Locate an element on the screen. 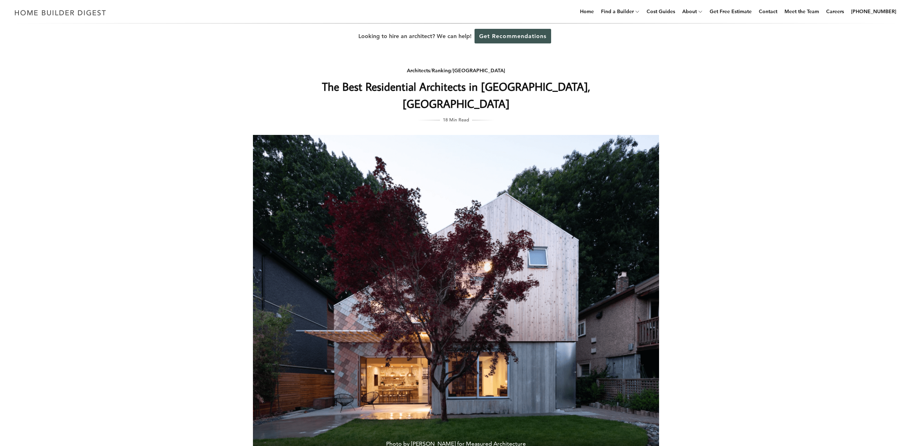 This screenshot has height=446, width=912. a: Architects is located at coordinates (418, 71).